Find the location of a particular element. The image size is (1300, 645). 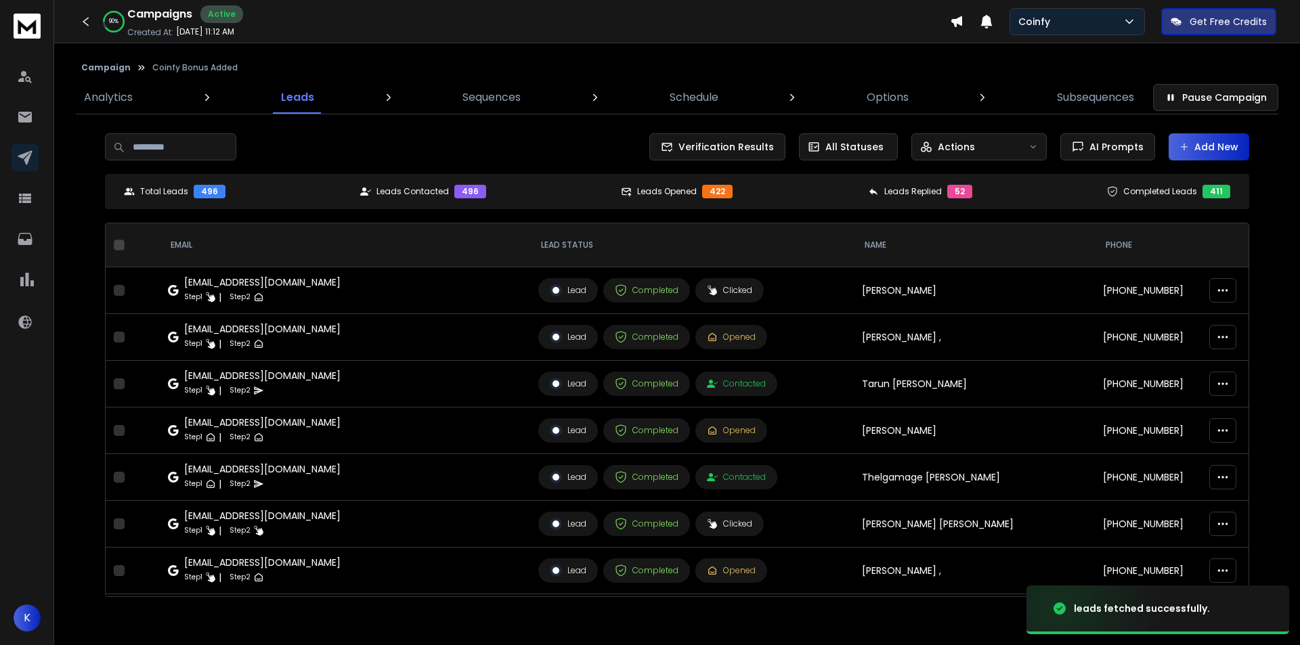

p: Analytics is located at coordinates (108, 98).